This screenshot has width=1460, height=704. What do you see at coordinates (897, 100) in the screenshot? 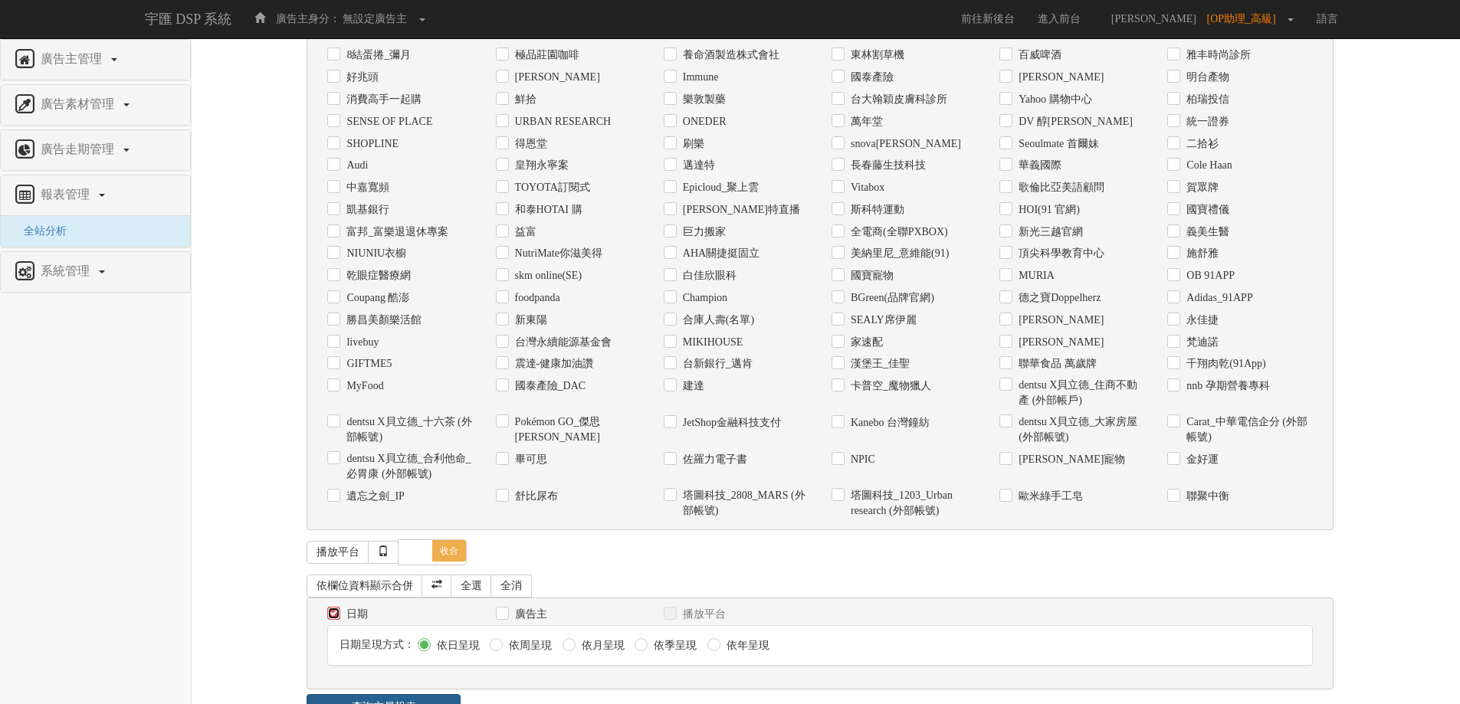
I see `label: 台大翰穎皮膚科診所` at bounding box center [897, 100].